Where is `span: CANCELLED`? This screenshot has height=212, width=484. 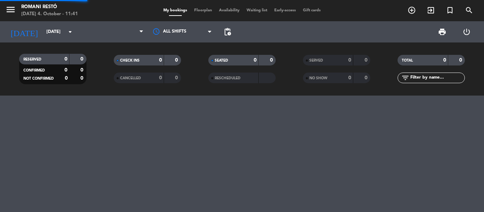
span: CANCELLED is located at coordinates (130, 78).